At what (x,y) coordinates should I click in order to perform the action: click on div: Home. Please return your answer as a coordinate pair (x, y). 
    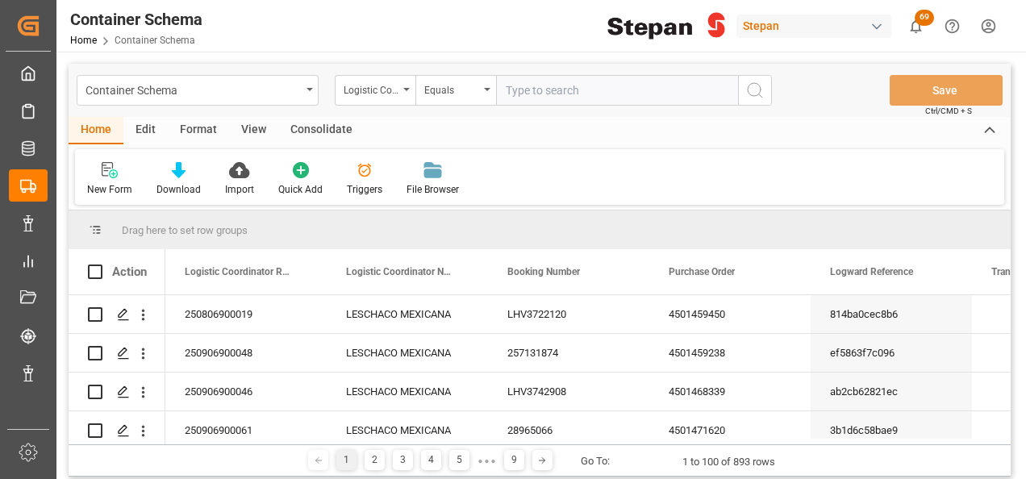
    Looking at the image, I should click on (96, 131).